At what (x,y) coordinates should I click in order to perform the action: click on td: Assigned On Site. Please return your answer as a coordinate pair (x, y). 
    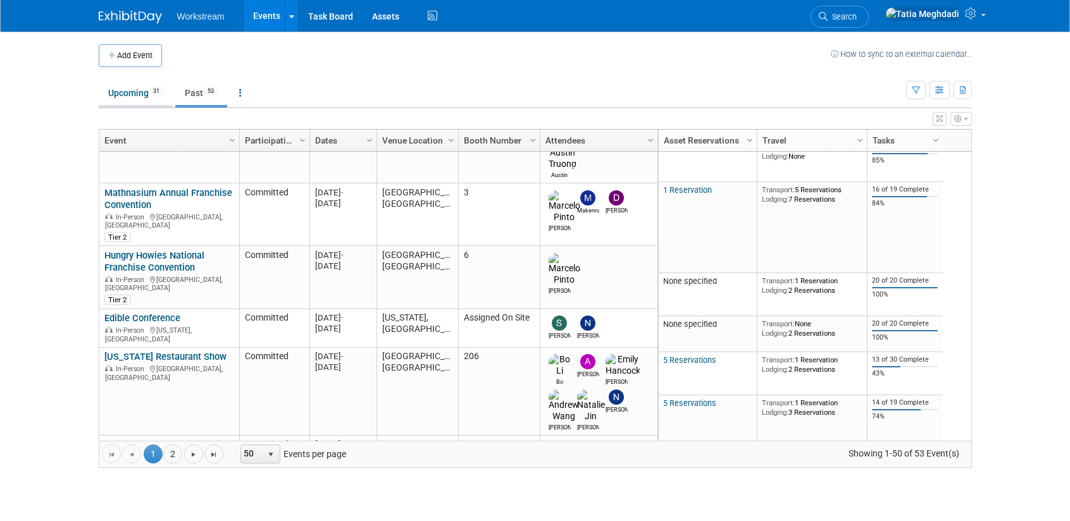
    Looking at the image, I should click on (499, 328).